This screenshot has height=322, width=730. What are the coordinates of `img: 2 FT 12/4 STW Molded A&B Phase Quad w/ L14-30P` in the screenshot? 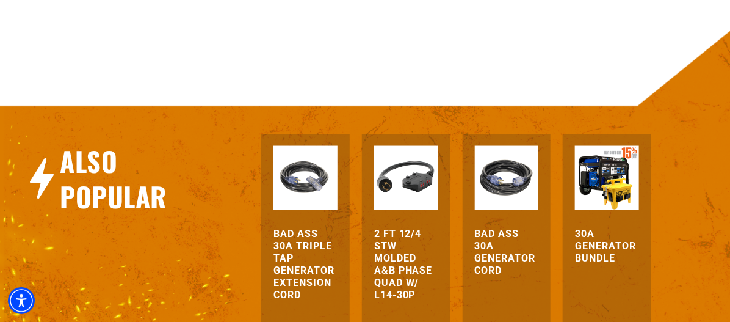 It's located at (406, 178).